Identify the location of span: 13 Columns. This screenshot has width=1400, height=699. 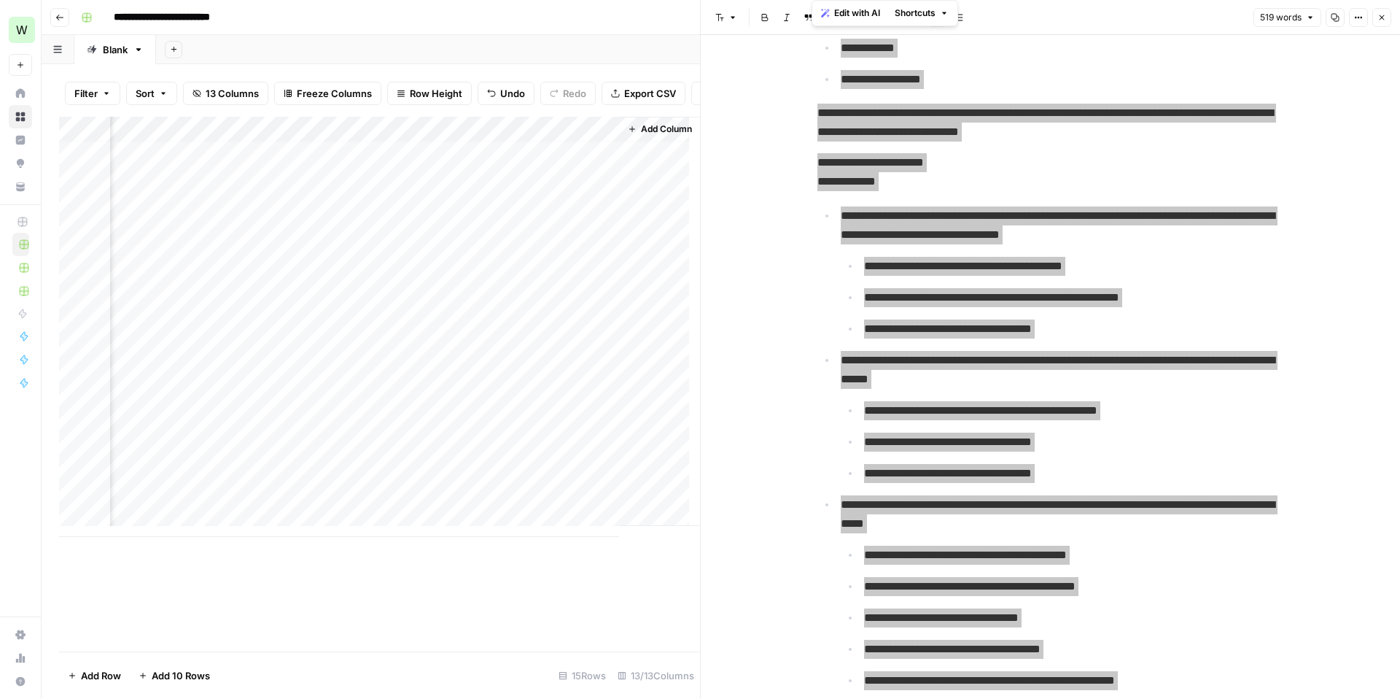
(232, 93).